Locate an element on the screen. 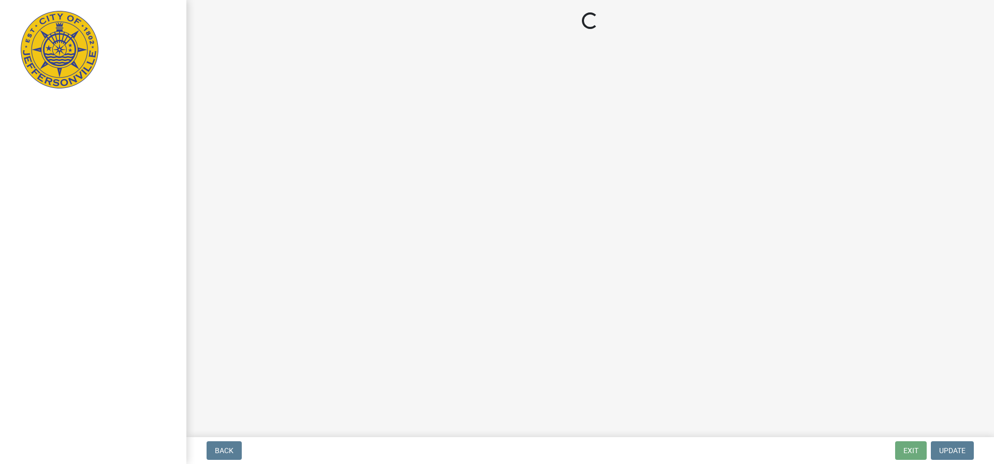 Image resolution: width=994 pixels, height=464 pixels. button: Exit is located at coordinates (911, 451).